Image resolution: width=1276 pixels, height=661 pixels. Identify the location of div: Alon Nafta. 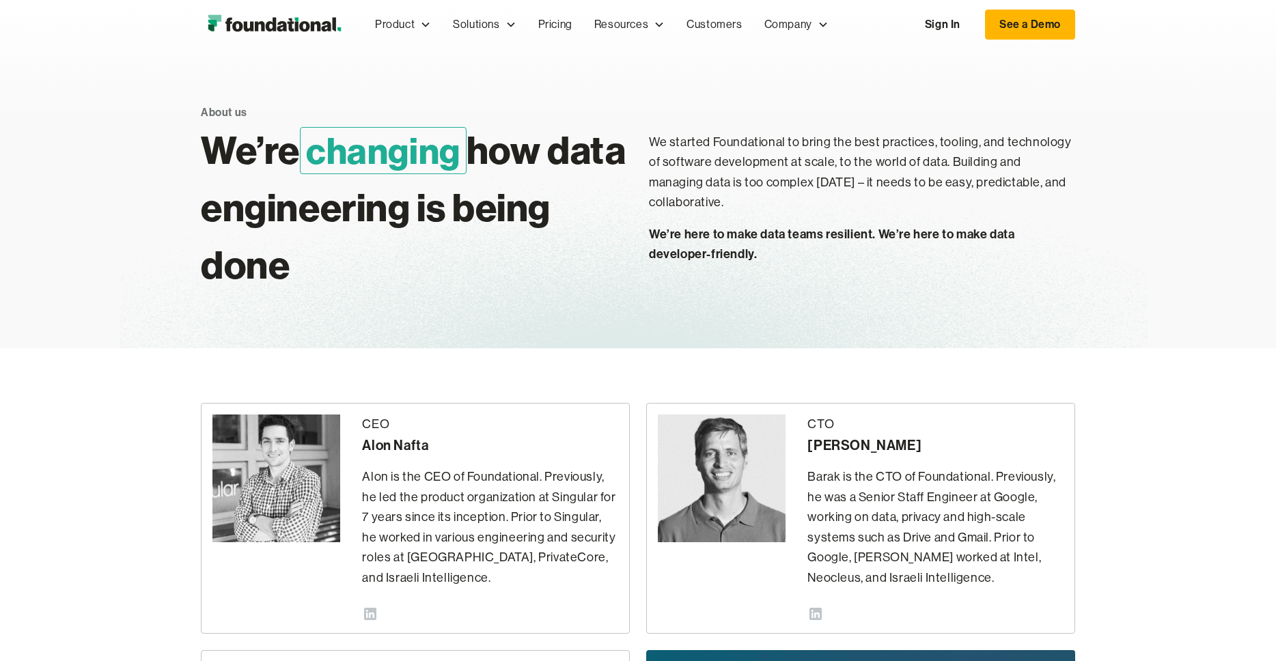
(490, 445).